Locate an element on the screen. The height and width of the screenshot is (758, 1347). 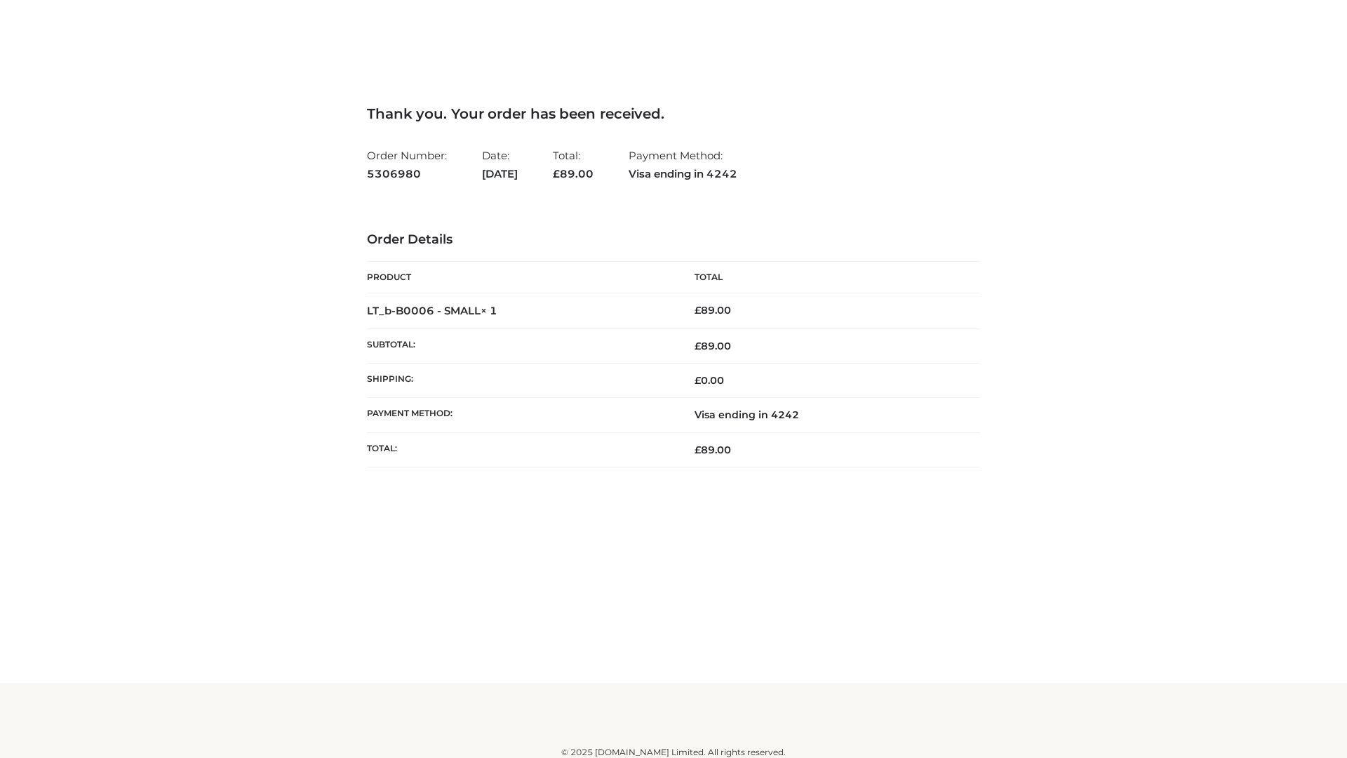
th: Shipping: is located at coordinates (520, 380).